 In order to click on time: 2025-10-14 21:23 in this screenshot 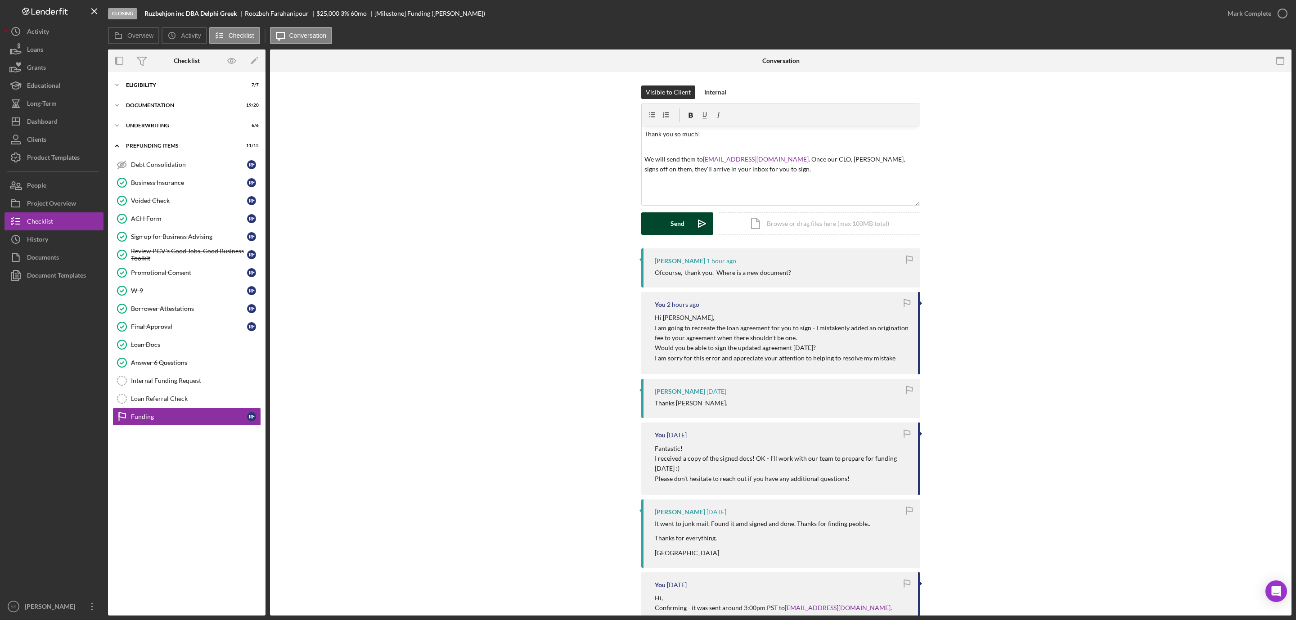, I will do `click(683, 305)`.